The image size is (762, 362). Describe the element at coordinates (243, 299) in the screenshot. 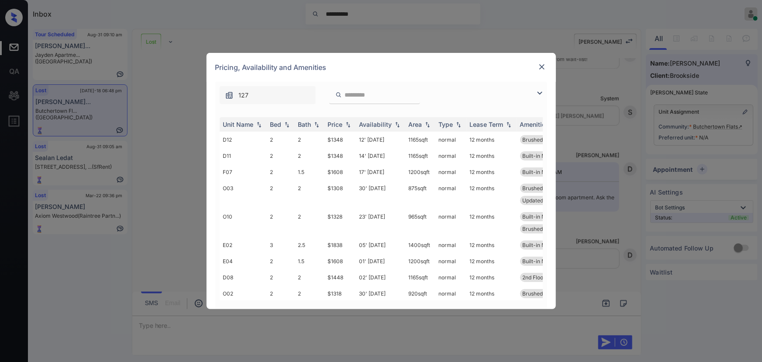

I see `td: O02` at that location.